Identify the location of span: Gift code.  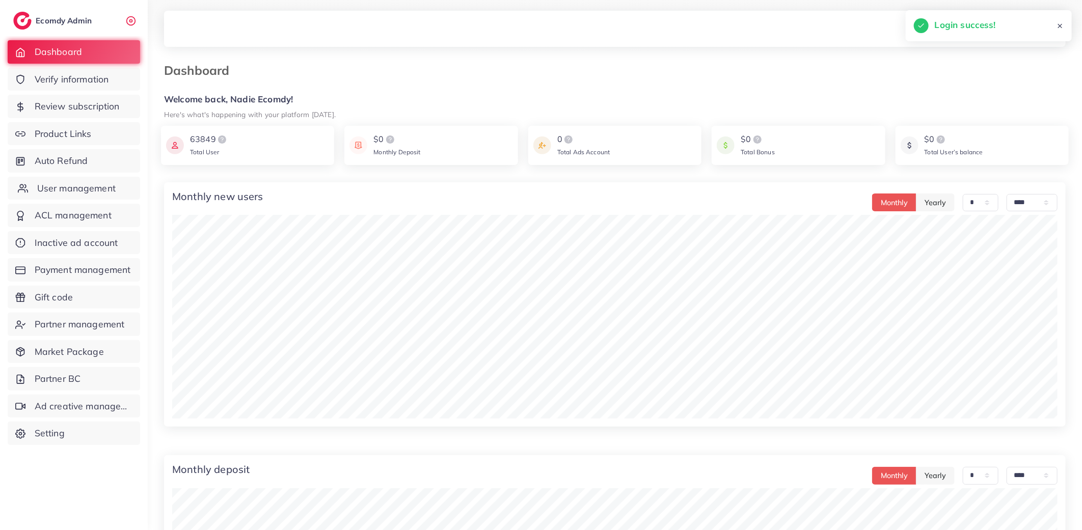
(53, 298).